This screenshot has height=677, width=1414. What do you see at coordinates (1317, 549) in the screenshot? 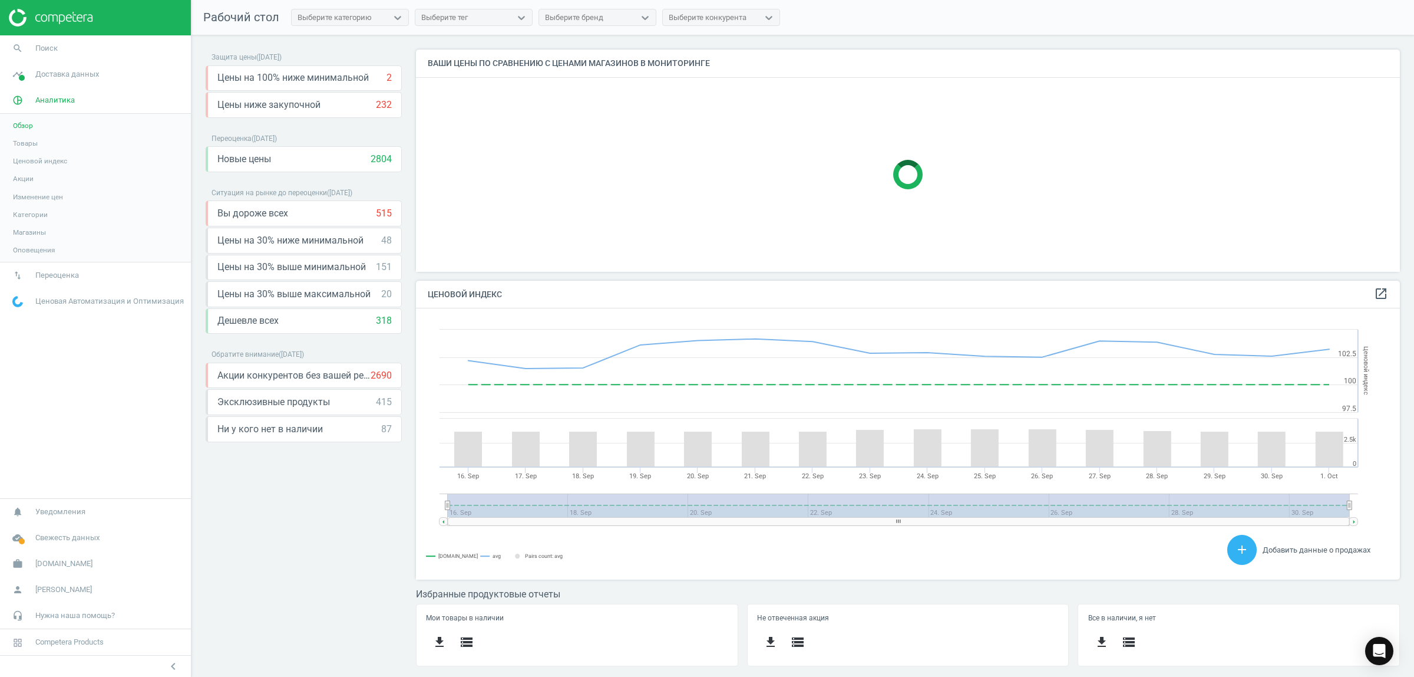
I see `span: Добавить данные о продажах` at bounding box center [1317, 549].